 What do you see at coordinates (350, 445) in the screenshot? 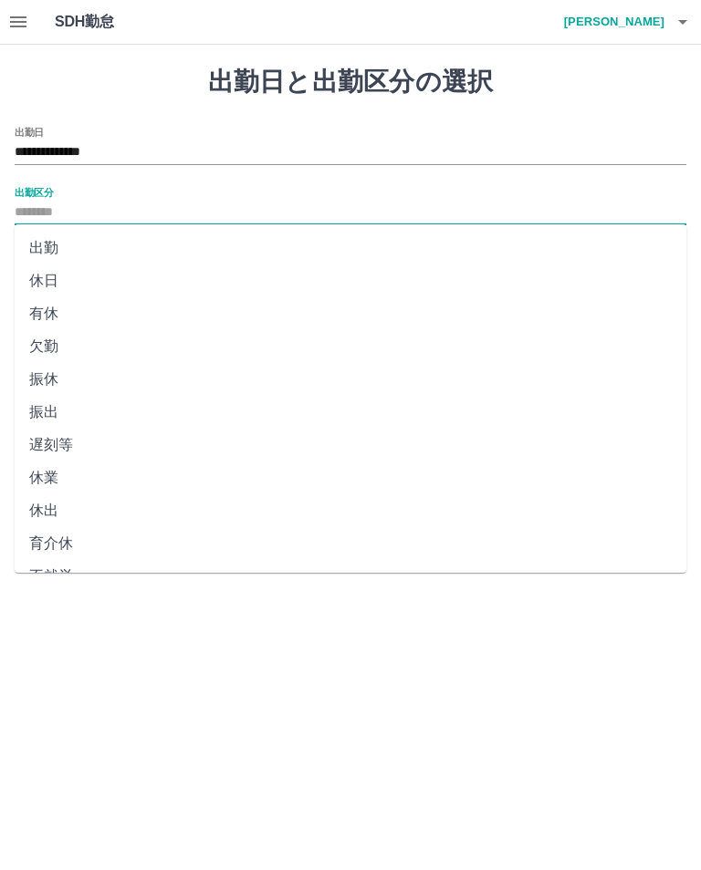
I see `li: 遅刻等` at bounding box center [350, 445].